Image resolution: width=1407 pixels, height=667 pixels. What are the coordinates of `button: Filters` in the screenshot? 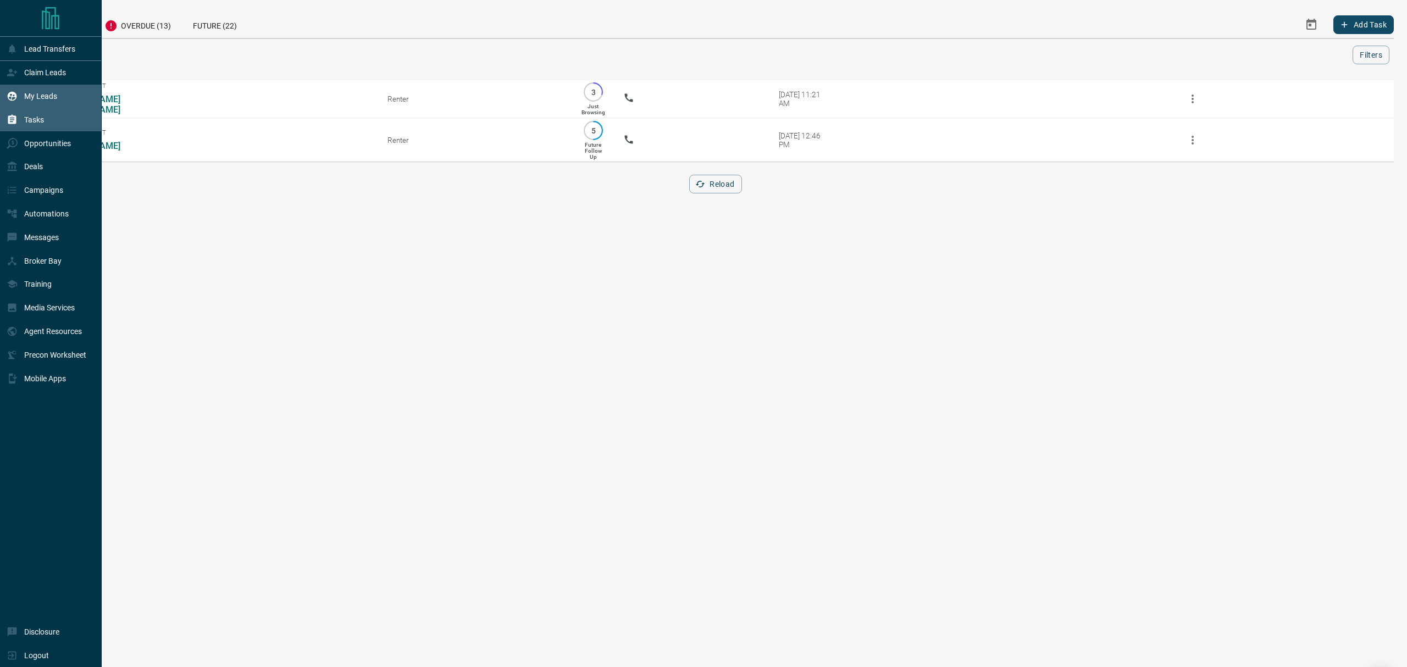 It's located at (1370, 55).